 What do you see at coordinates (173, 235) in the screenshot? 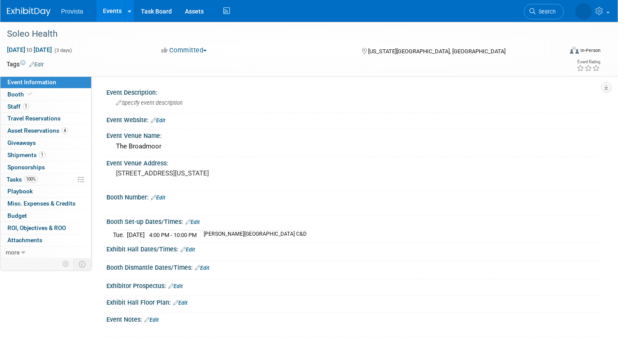
I see `span: 4:00 PM - 10:00 PM` at bounding box center [173, 235].